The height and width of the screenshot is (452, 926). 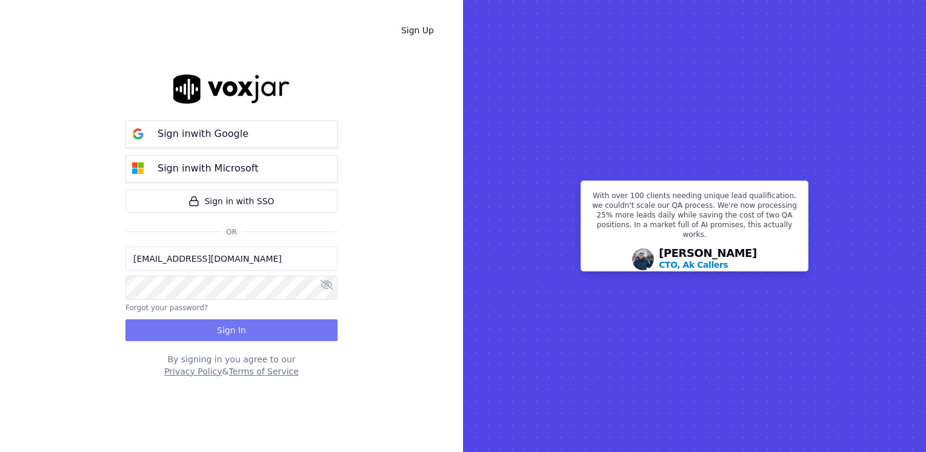 What do you see at coordinates (693, 265) in the screenshot?
I see `p: CTO, Ak Callers` at bounding box center [693, 265].